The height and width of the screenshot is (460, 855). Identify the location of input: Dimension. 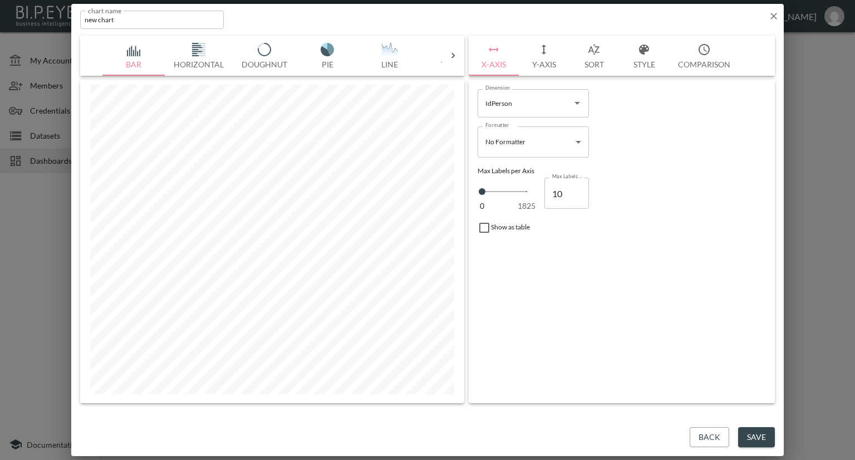
(525, 103).